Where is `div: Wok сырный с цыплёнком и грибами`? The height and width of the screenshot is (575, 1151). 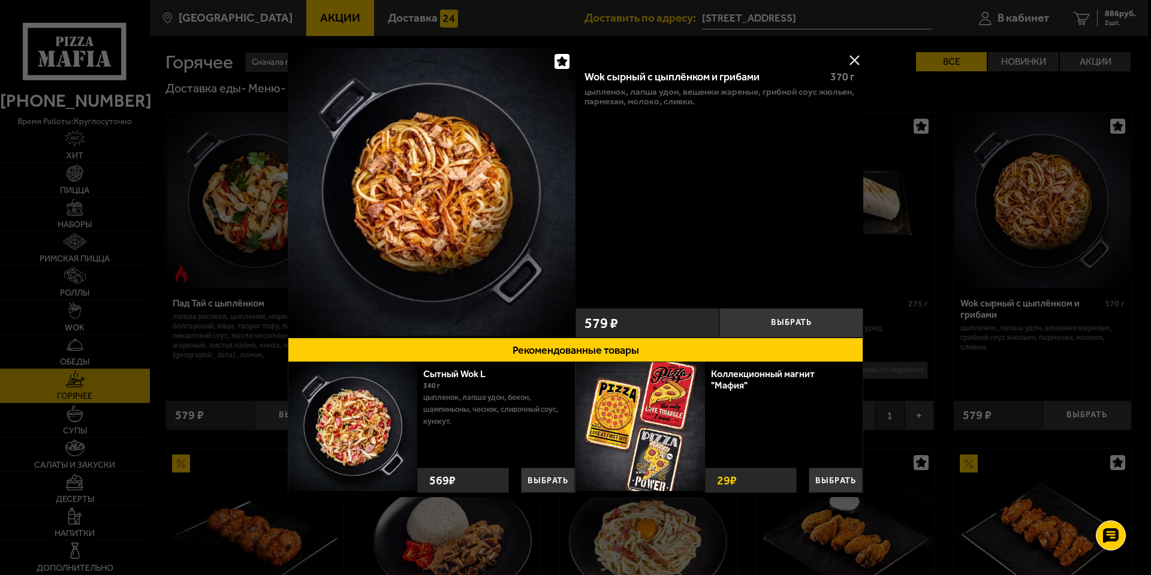
div: Wok сырный с цыплёнком и грибами is located at coordinates (702, 77).